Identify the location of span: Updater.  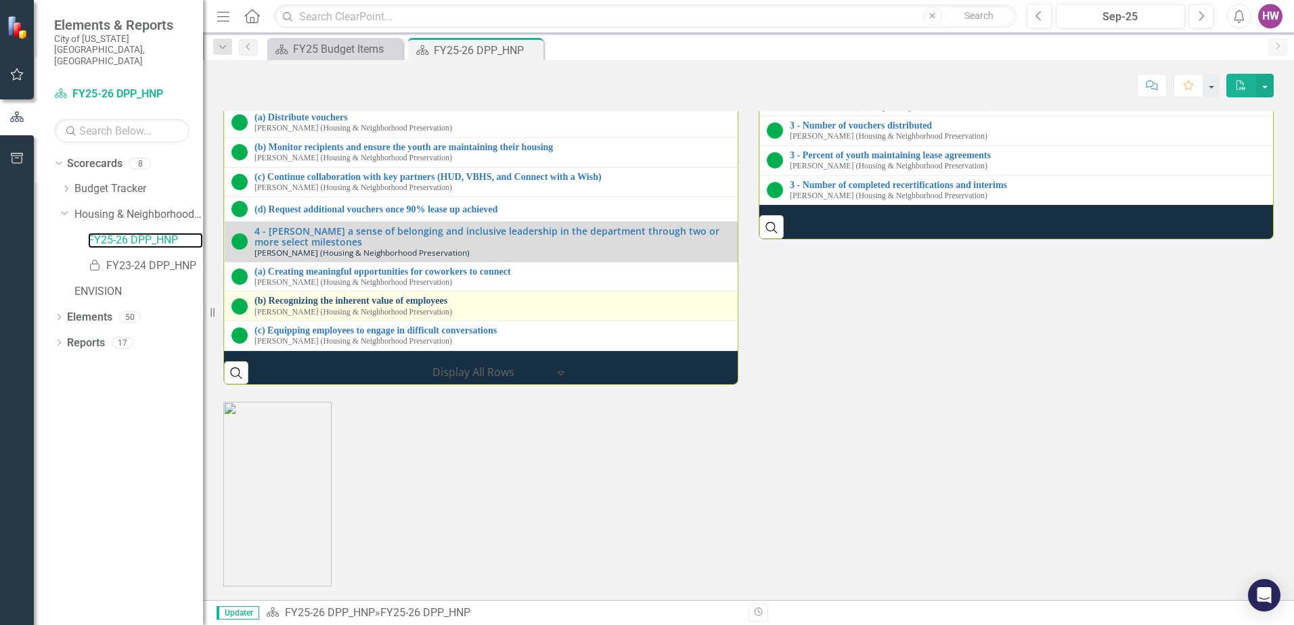
(238, 613).